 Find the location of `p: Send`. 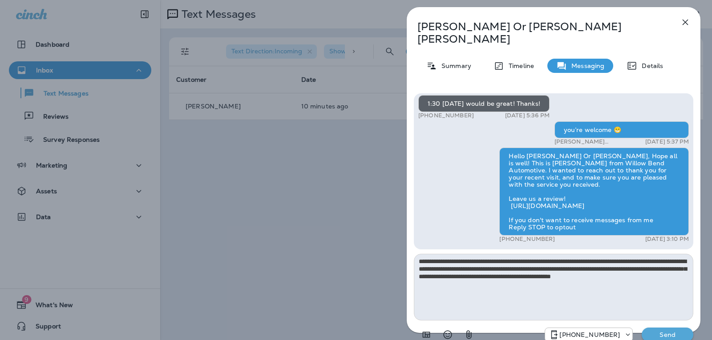

p: Send is located at coordinates (668, 335).